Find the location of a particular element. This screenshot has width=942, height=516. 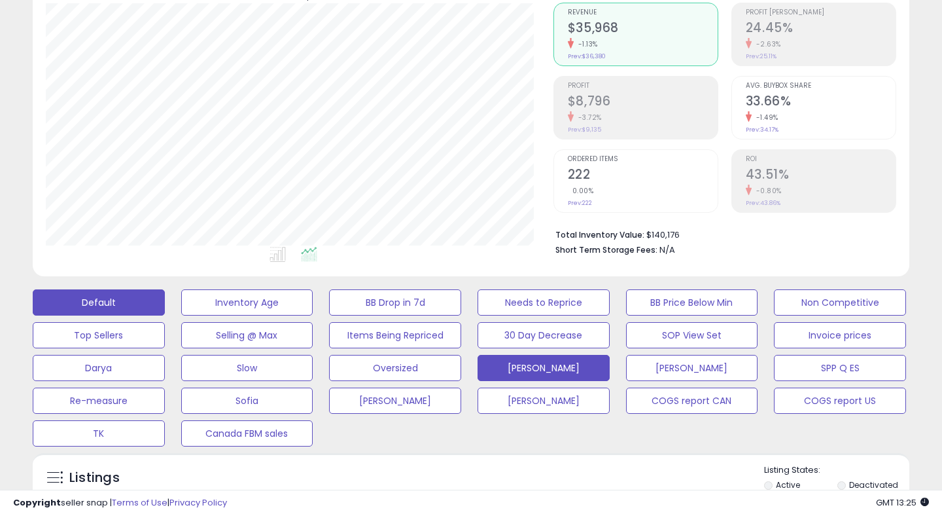

button: TK is located at coordinates (99, 433).